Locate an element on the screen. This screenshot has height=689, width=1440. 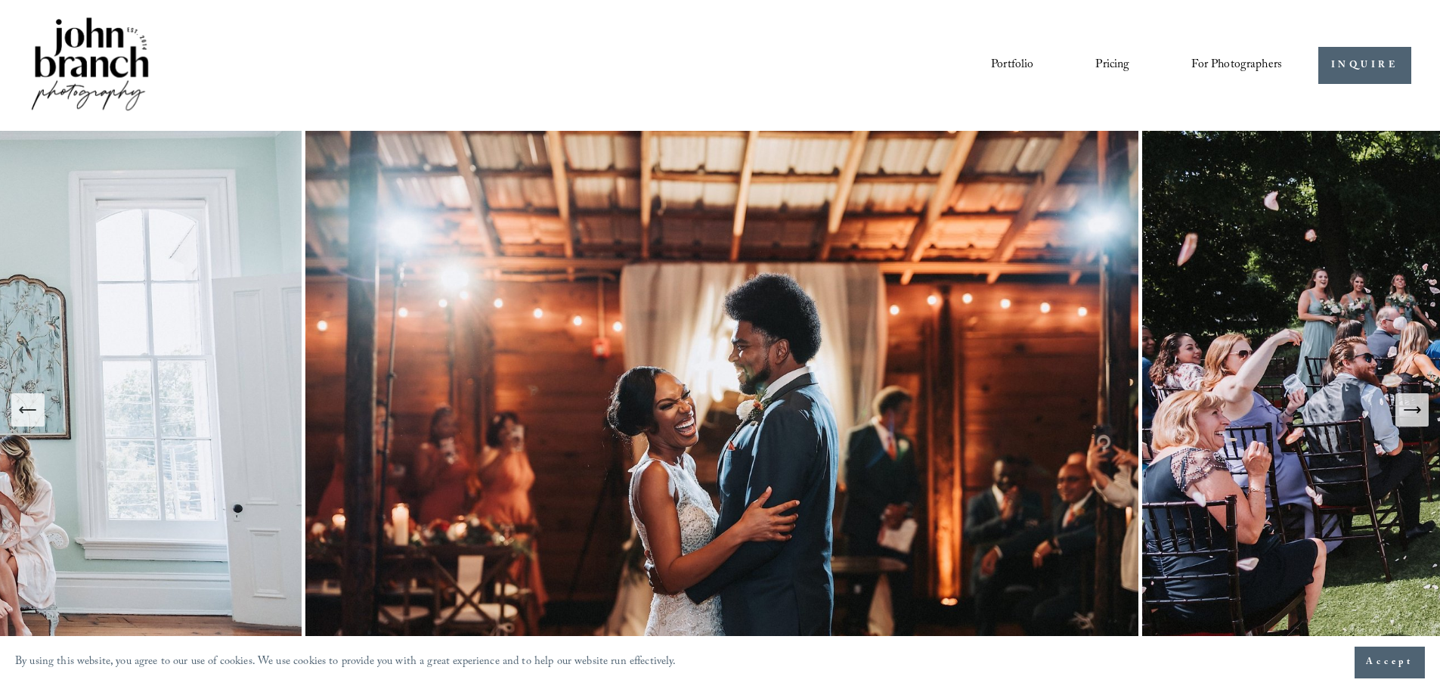
img: John Branch IV Photography is located at coordinates (90, 65).